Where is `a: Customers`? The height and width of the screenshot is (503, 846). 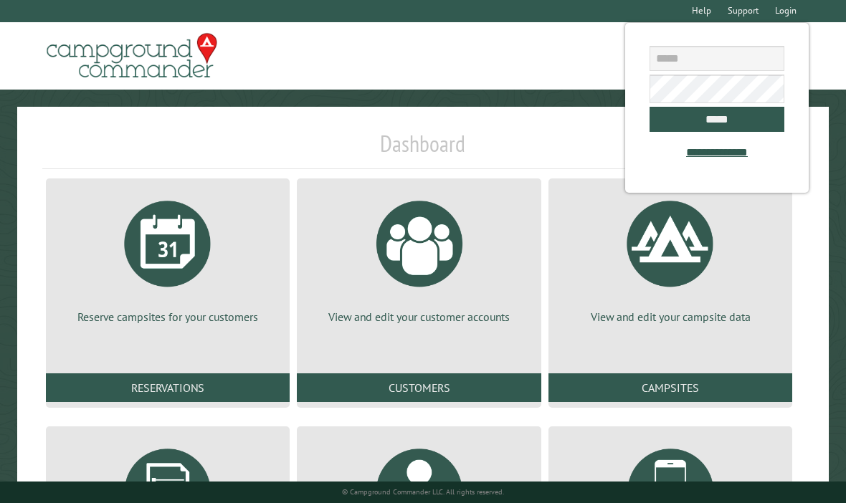
a: Customers is located at coordinates (419, 388).